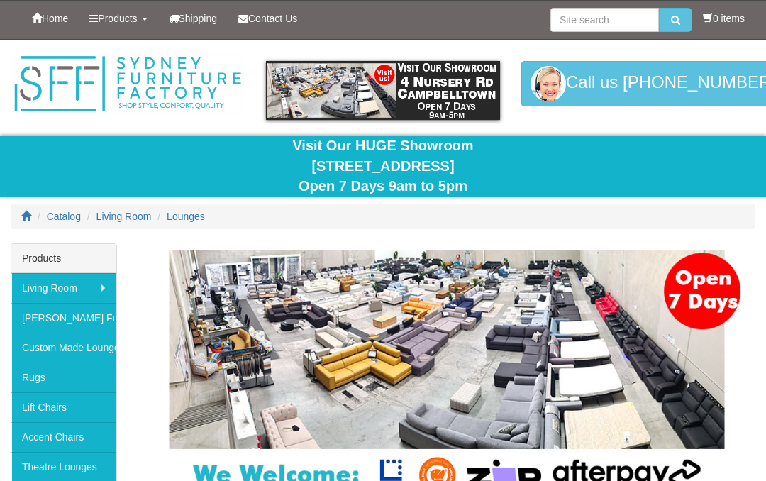 Image resolution: width=766 pixels, height=481 pixels. Describe the element at coordinates (50, 18) in the screenshot. I see `a: Home` at that location.